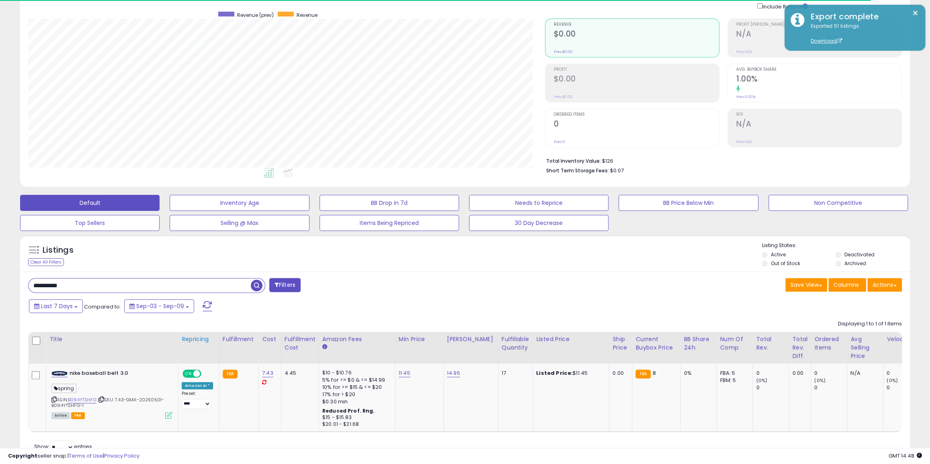 The height and width of the screenshot is (464, 930). What do you see at coordinates (270, 339) in the screenshot?
I see `div: Cost` at bounding box center [270, 339].